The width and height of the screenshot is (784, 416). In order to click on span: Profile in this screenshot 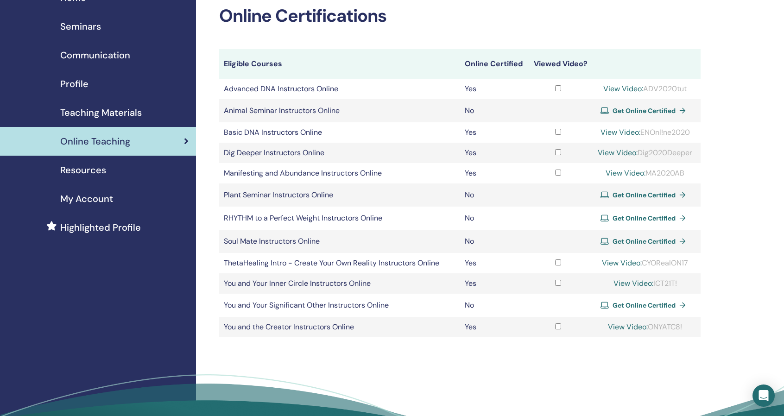, I will do `click(74, 84)`.